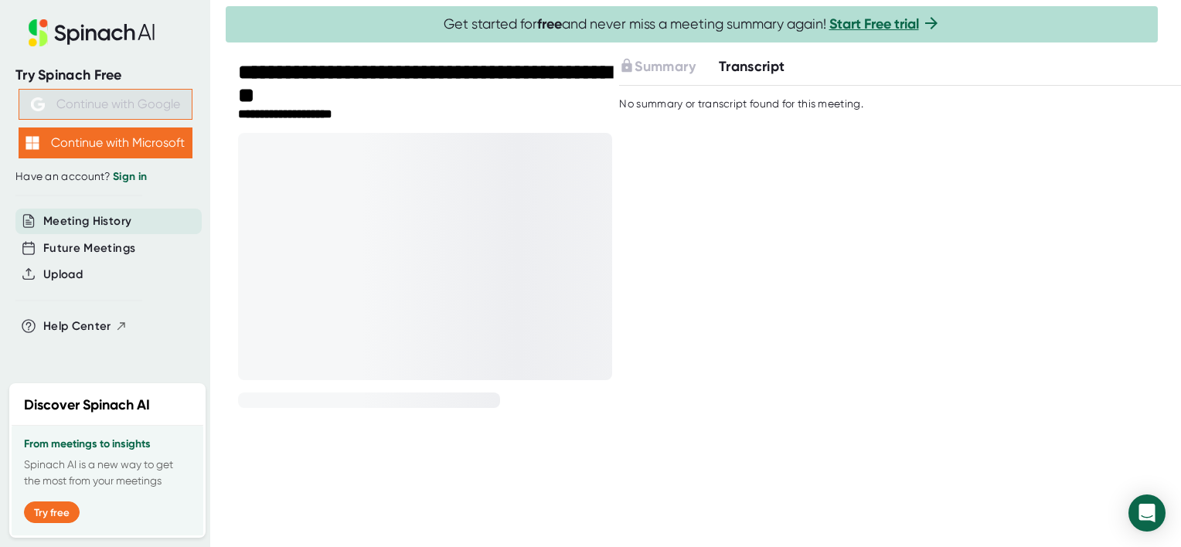 The image size is (1181, 547). What do you see at coordinates (105, 75) in the screenshot?
I see `div: Try Spinach Free` at bounding box center [105, 75].